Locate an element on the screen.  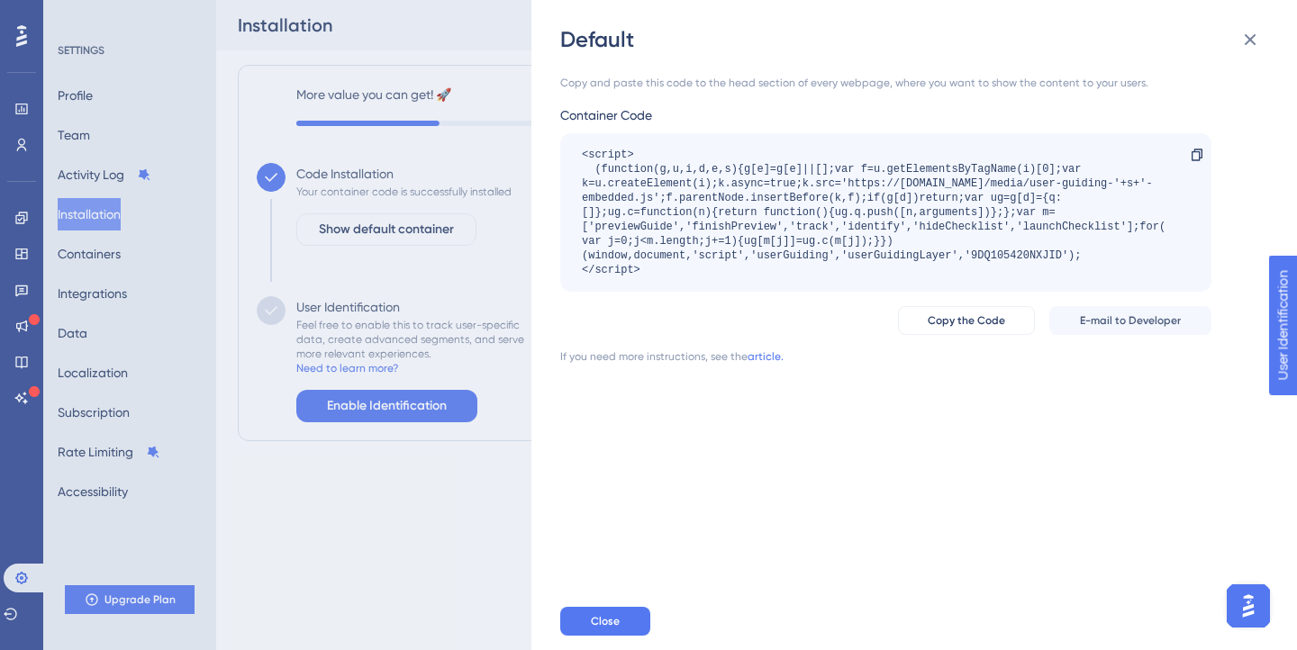
div: If you need more instructions, see the is located at coordinates (654, 357).